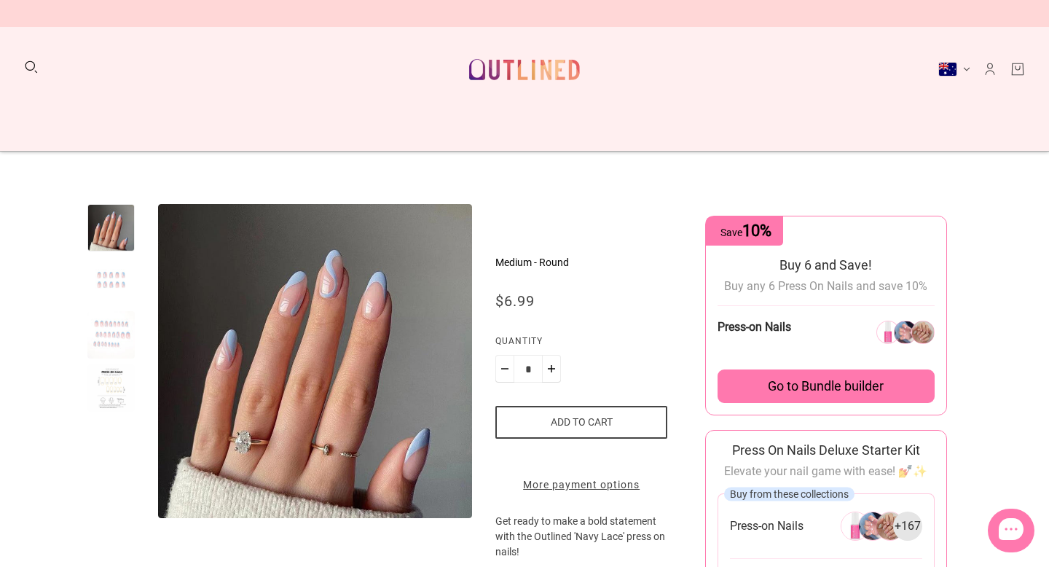 The width and height of the screenshot is (1049, 567). What do you see at coordinates (505, 369) in the screenshot?
I see `button: Minus` at bounding box center [505, 369].